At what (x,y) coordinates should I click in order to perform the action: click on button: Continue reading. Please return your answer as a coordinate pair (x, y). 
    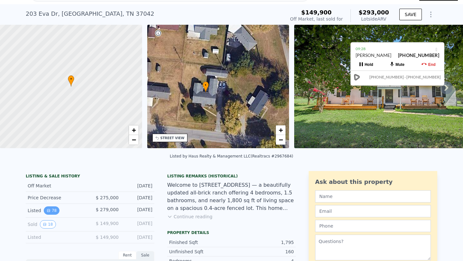
    Looking at the image, I should click on (190, 217).